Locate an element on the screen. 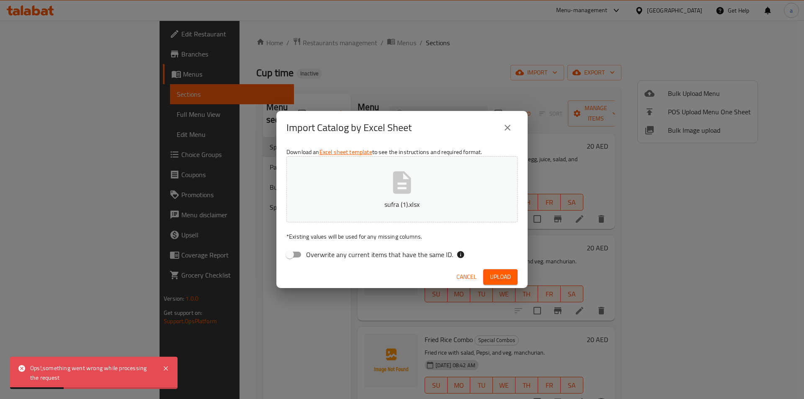  p: sufra (1).xlsx is located at coordinates (402, 204).